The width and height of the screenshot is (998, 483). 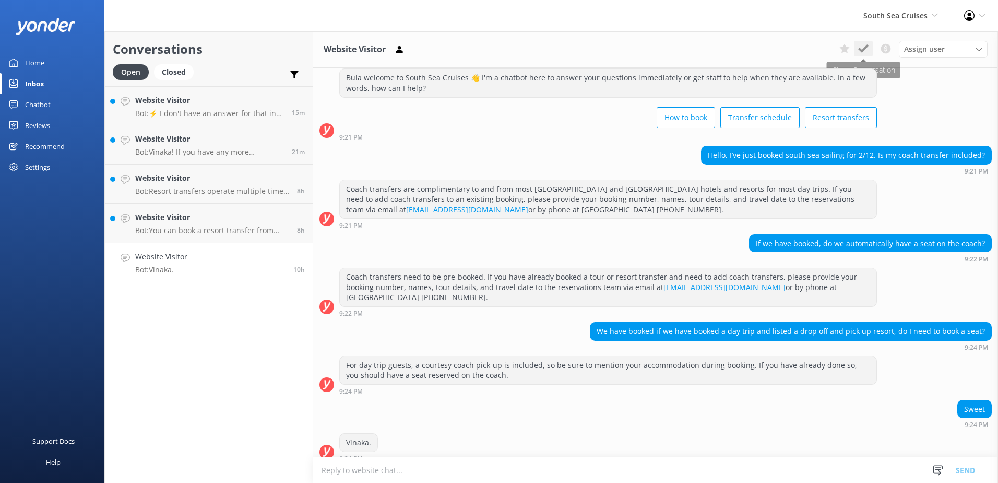 What do you see at coordinates (896, 15) in the screenshot?
I see `span: South Sea Cruises` at bounding box center [896, 15].